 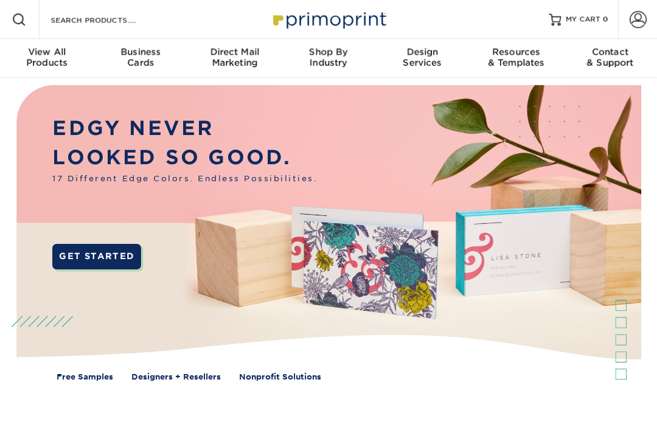 What do you see at coordinates (422, 57) in the screenshot?
I see `div: Services` at bounding box center [422, 57].